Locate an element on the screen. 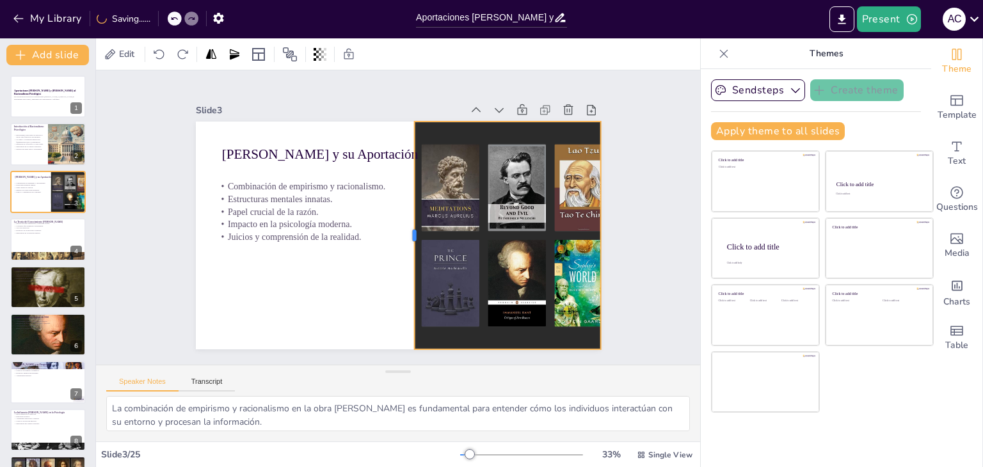 The image size is (983, 467). button: My Library is located at coordinates (48, 19).